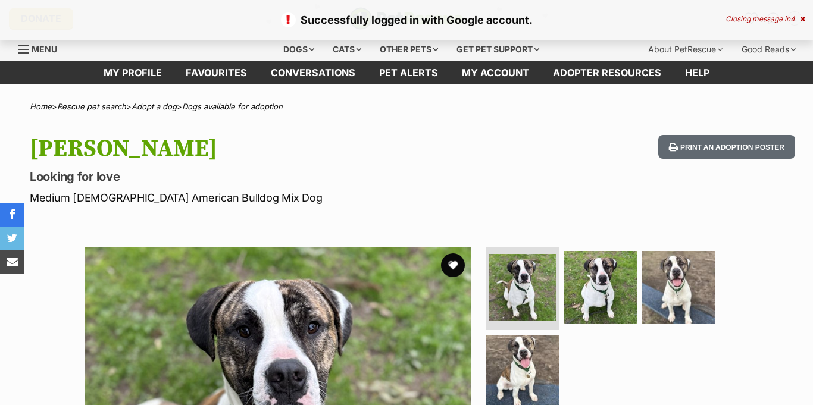 The width and height of the screenshot is (813, 405). Describe the element at coordinates (263, 177) in the screenshot. I see `p: Looking for love` at that location.